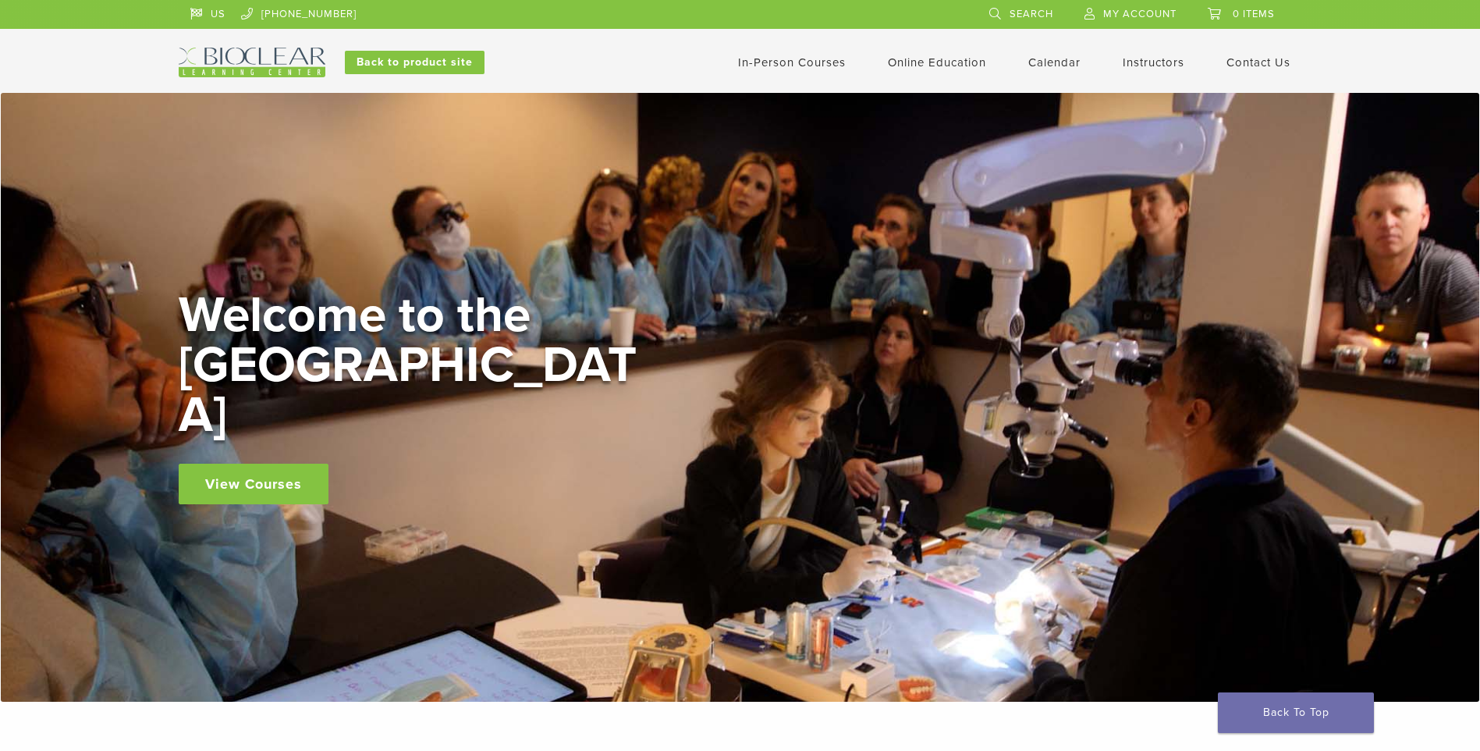 The width and height of the screenshot is (1480, 751). I want to click on a: Contact Us, so click(1258, 62).